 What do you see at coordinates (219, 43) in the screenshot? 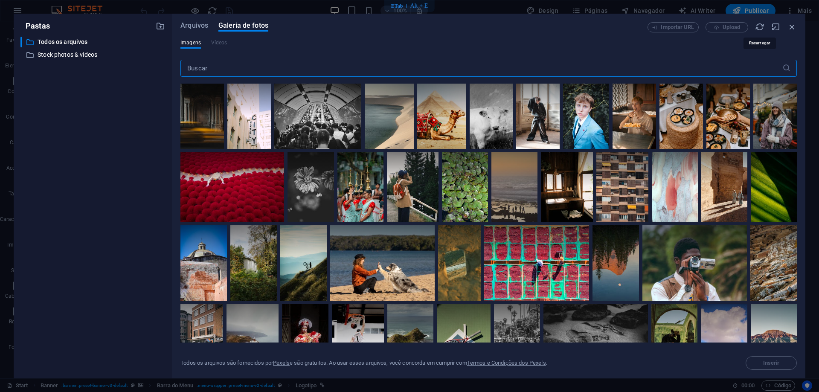
I see `span: Este tipo de arquivo não é suportado por este elemento` at bounding box center [219, 43].